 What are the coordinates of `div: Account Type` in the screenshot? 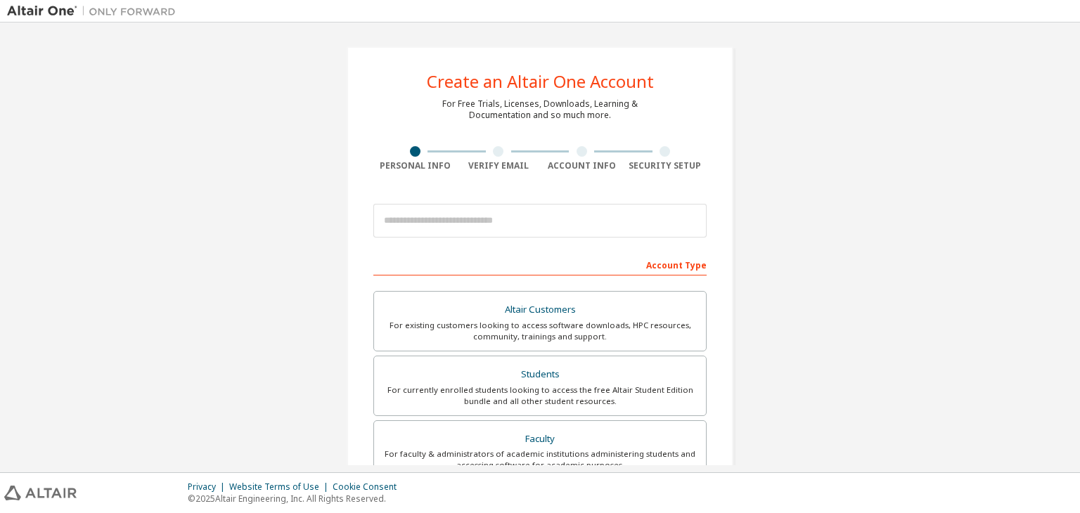 It's located at (540, 264).